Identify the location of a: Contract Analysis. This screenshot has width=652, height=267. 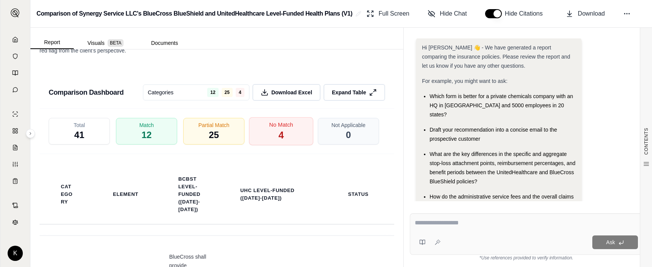
(15, 205).